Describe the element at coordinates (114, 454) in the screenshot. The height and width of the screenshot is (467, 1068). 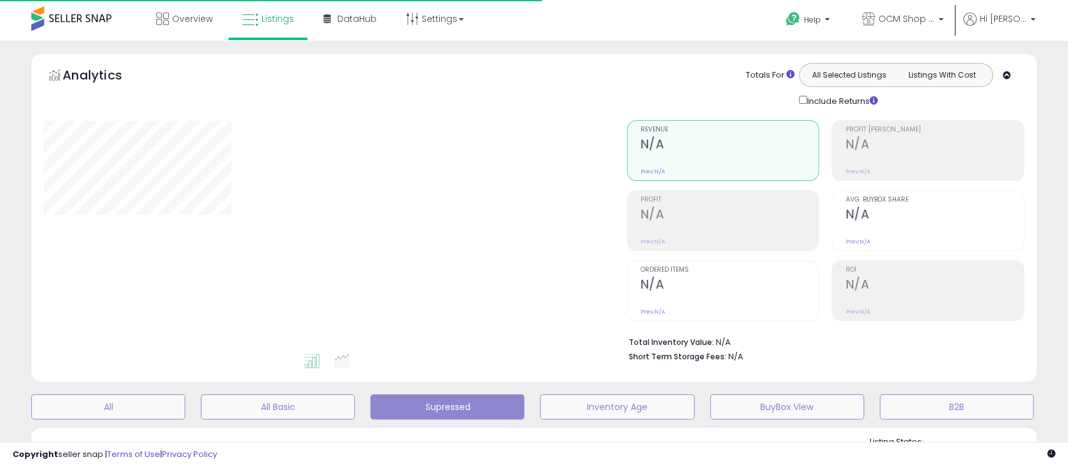
I see `div: seller snap | |` at that location.